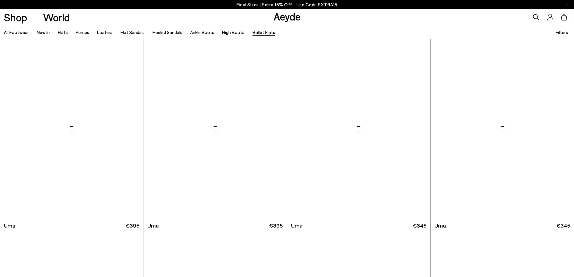  Describe the element at coordinates (133, 32) in the screenshot. I see `a: Flat Sandals` at that location.